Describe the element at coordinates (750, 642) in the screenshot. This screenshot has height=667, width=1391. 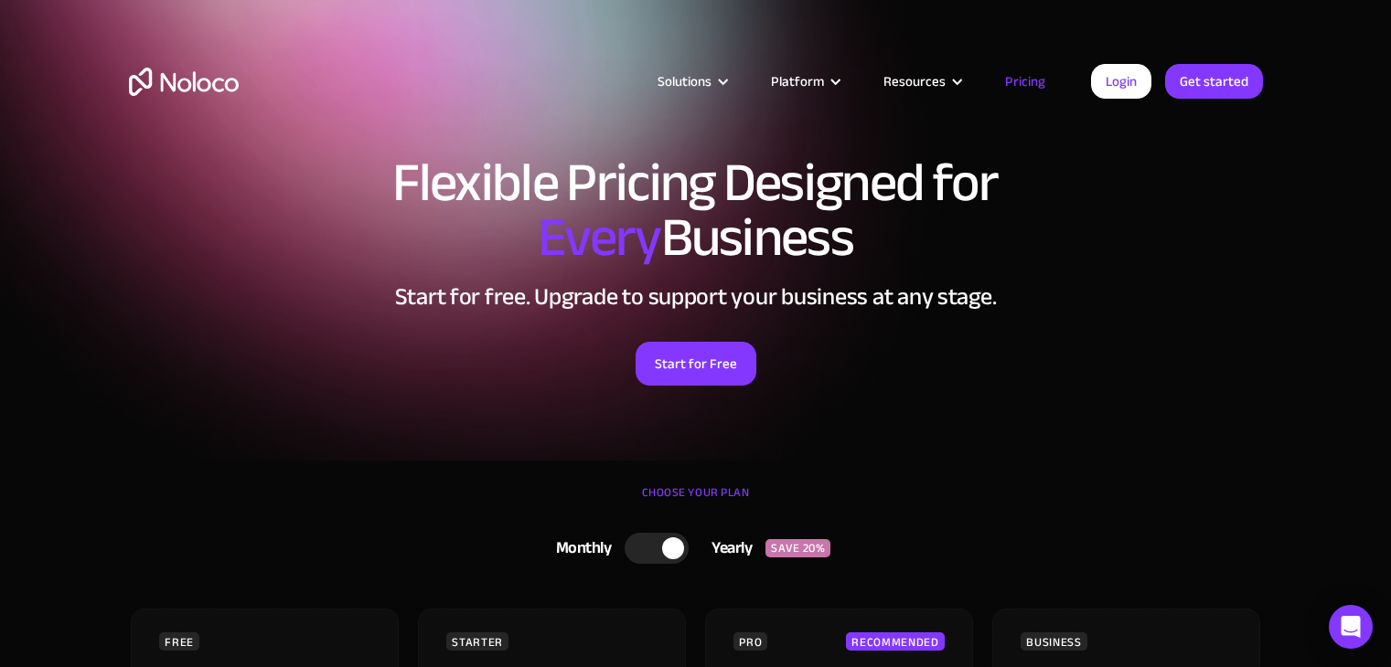
I see `div: PRO` at that location.